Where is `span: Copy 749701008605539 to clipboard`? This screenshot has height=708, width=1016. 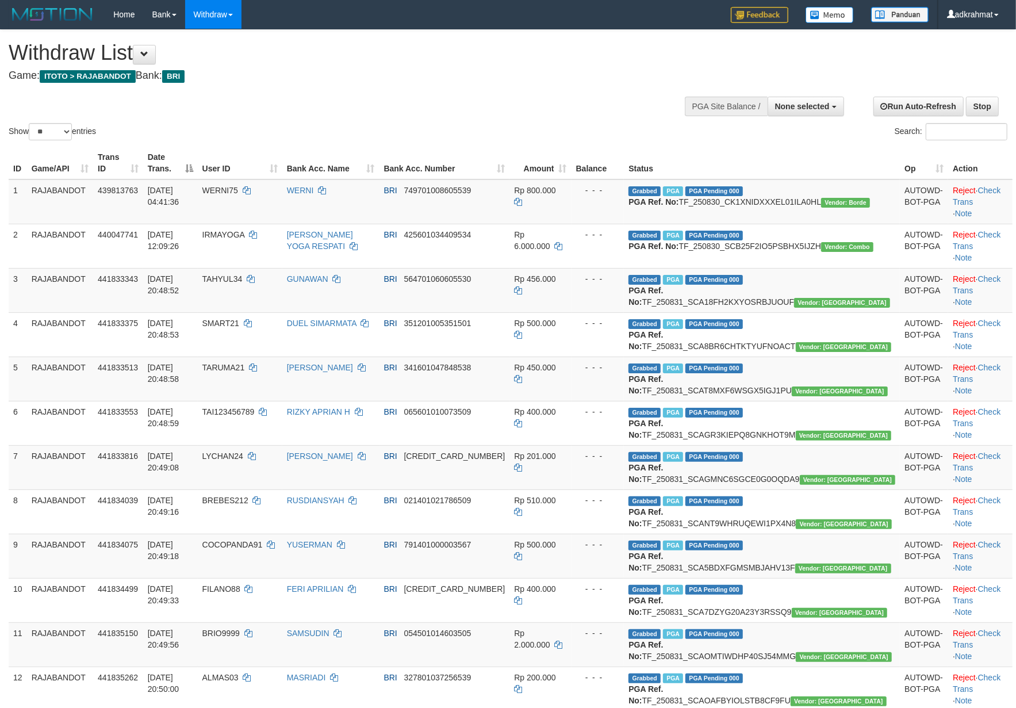 span: Copy 749701008605539 to clipboard is located at coordinates (438, 190).